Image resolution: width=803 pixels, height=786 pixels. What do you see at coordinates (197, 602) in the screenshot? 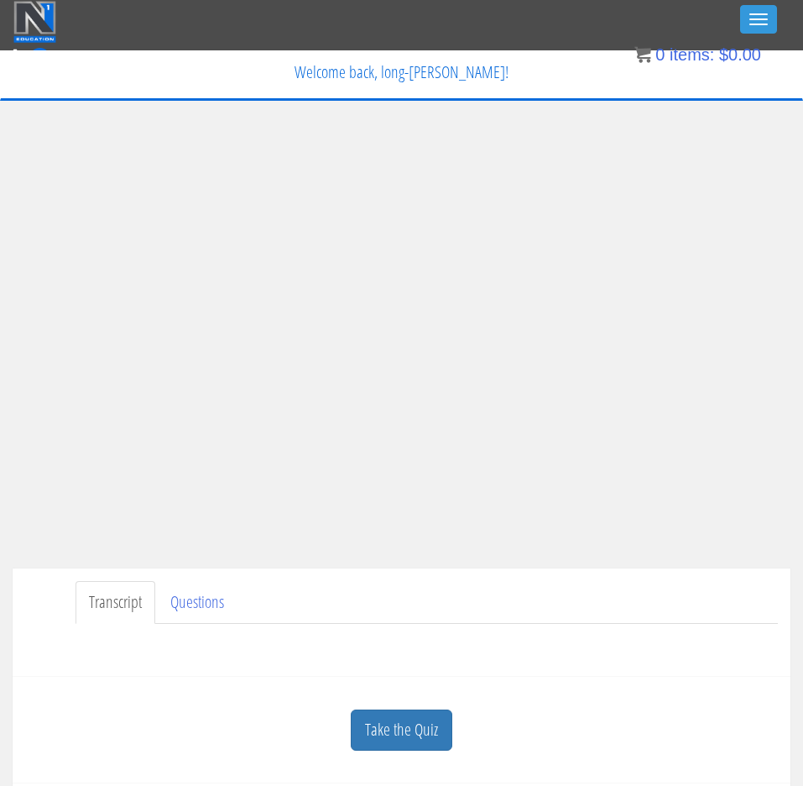
I see `a: Questions` at bounding box center [197, 602].